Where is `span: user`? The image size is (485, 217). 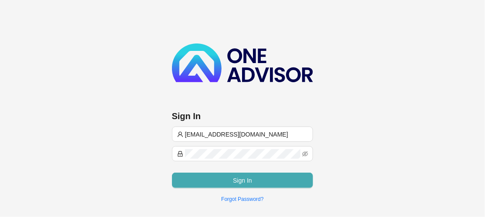
span: user is located at coordinates (180, 135).